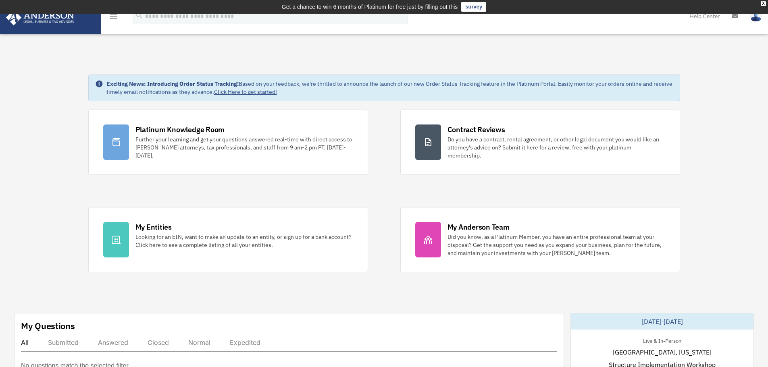 The width and height of the screenshot is (768, 367). What do you see at coordinates (40, 17) in the screenshot?
I see `img: Anderson Advisors Platinum Portal` at bounding box center [40, 17].